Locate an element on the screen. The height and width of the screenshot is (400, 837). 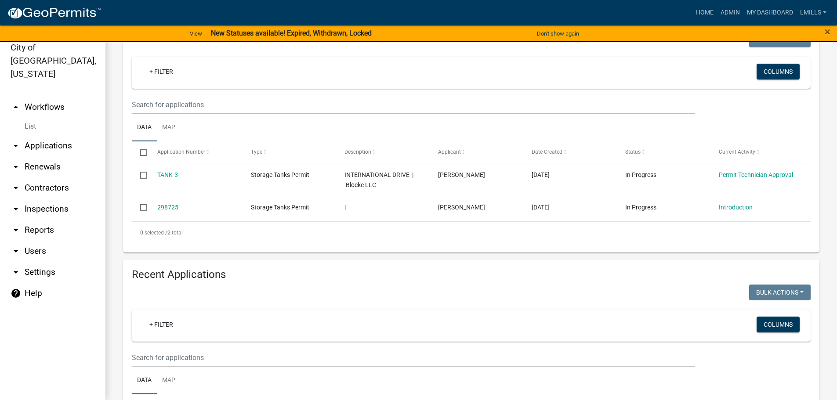
a: TANK-3 is located at coordinates (167, 175).